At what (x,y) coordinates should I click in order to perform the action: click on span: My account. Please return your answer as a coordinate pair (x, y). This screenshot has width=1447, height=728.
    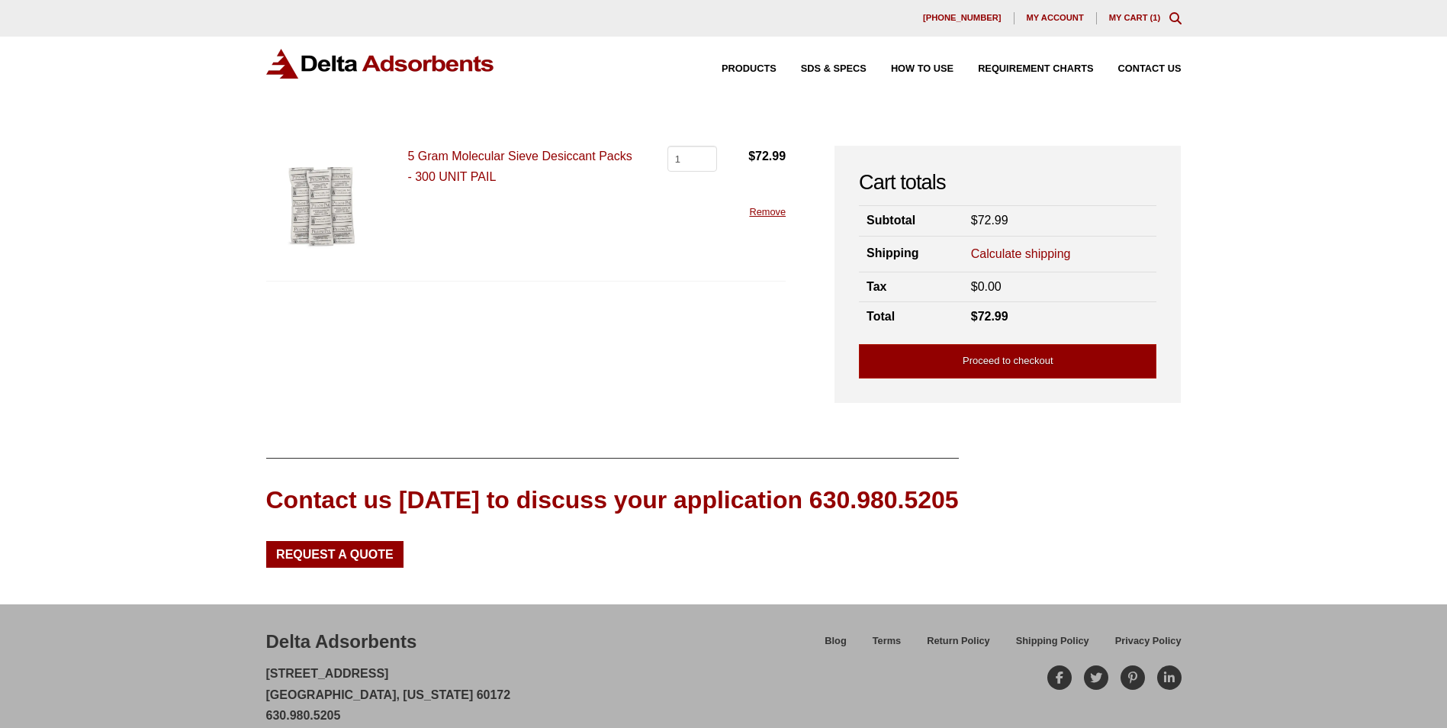
    Looking at the image, I should click on (1055, 18).